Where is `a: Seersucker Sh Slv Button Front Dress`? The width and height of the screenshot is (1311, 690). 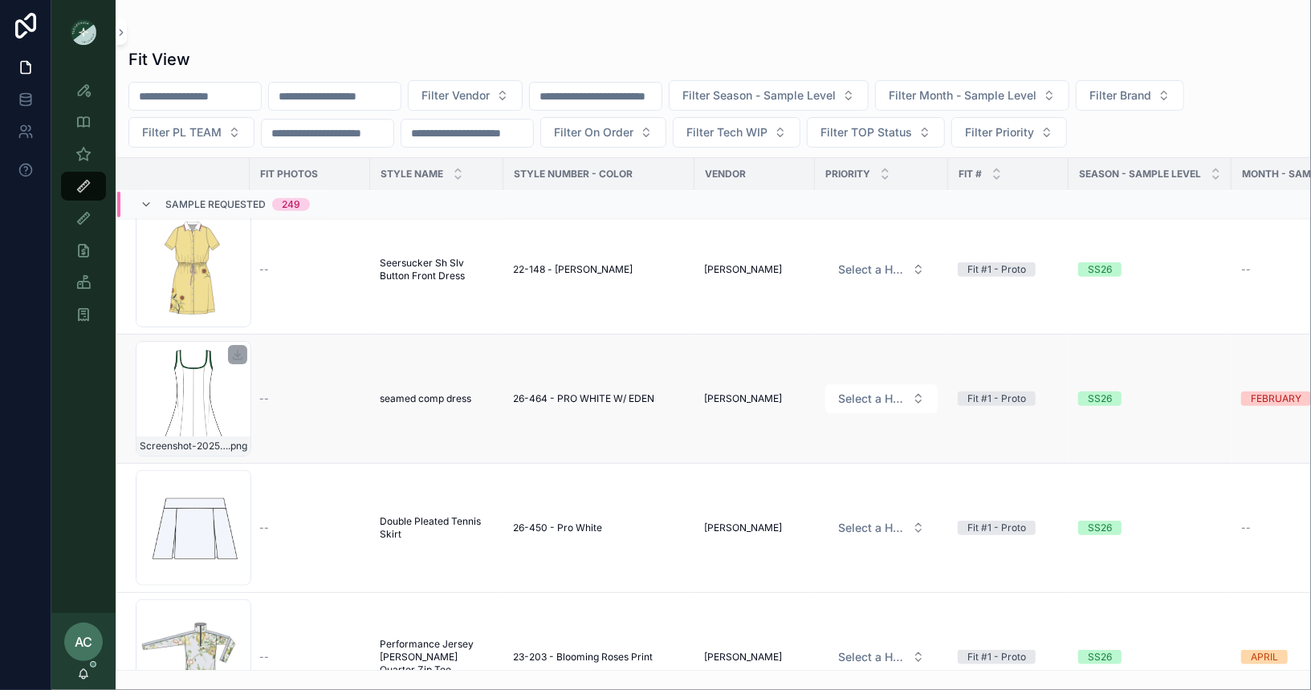 a: Seersucker Sh Slv Button Front Dress is located at coordinates (437, 270).